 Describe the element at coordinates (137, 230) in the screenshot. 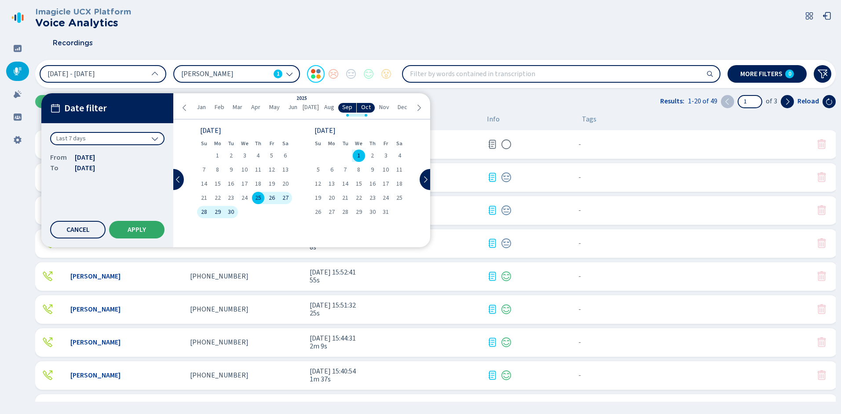

I see `span: Apply` at that location.